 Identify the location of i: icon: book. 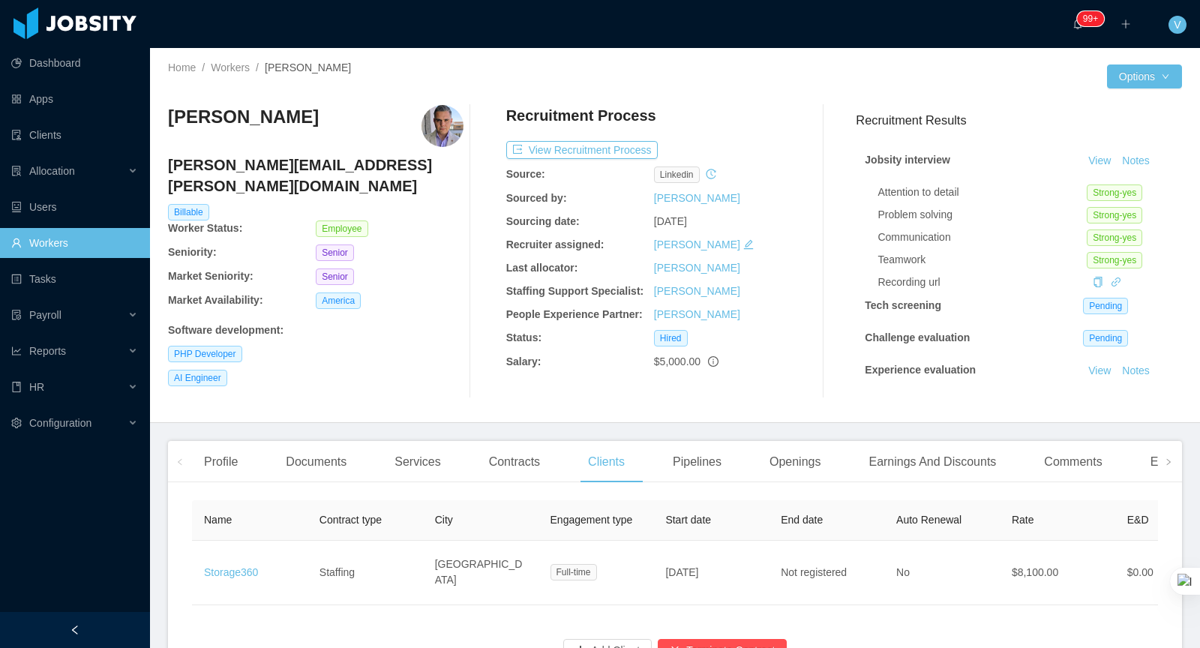
(16, 387).